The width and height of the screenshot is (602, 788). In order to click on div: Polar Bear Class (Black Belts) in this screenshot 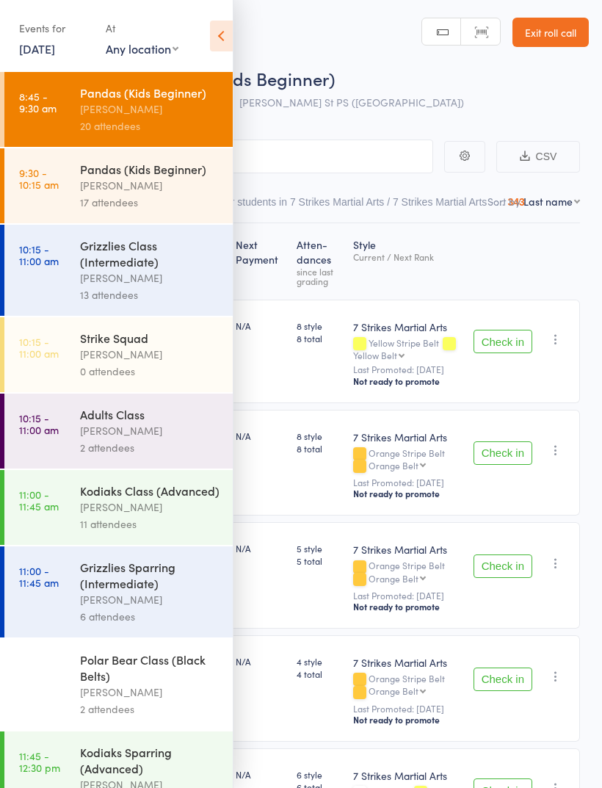, I will do `click(150, 667)`.